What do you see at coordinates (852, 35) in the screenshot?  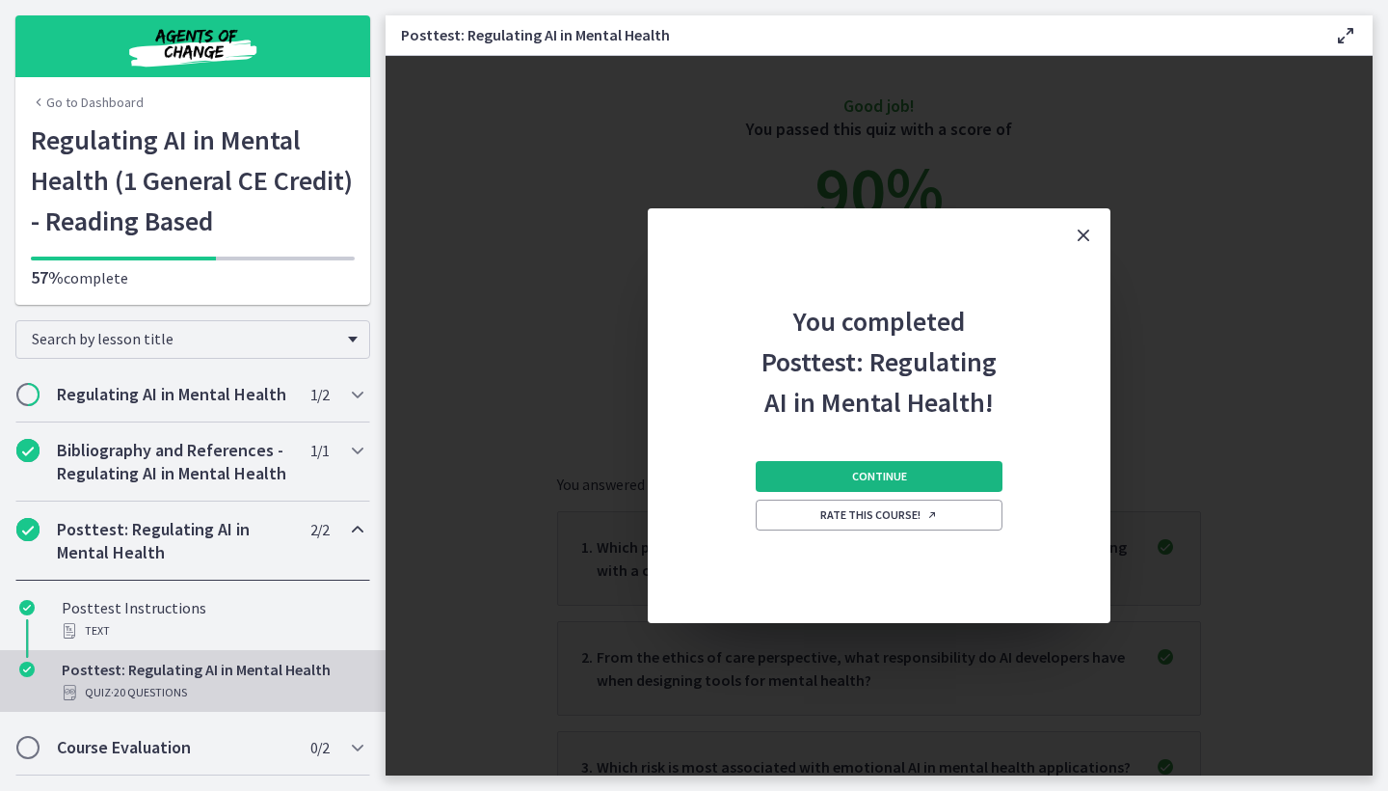 I see `h3: Posttest: Regulating AI in Mental Health` at bounding box center [852, 35].